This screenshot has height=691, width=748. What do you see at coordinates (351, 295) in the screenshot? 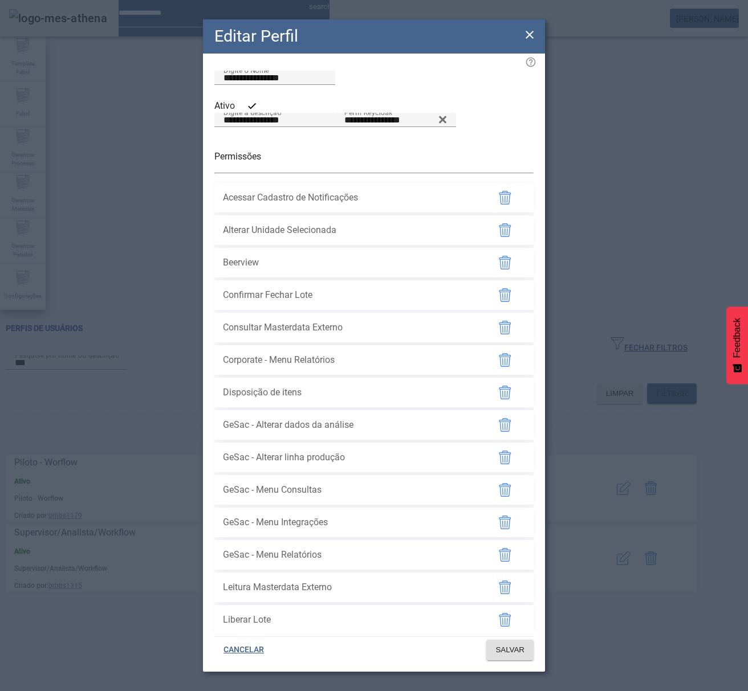
I see `span: Confirmar Fechar Lote` at bounding box center [351, 295].